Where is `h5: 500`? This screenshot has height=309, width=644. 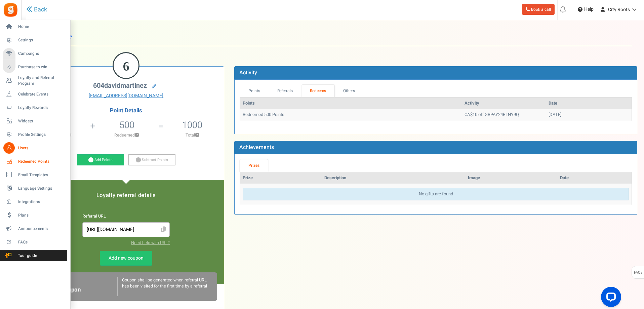
h5: 500 is located at coordinates (127, 125).